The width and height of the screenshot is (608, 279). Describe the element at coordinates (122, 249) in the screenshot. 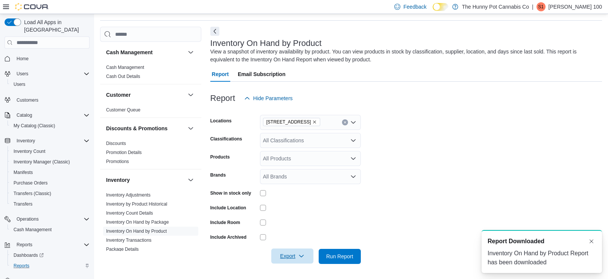

I see `a: Package Details` at that location.